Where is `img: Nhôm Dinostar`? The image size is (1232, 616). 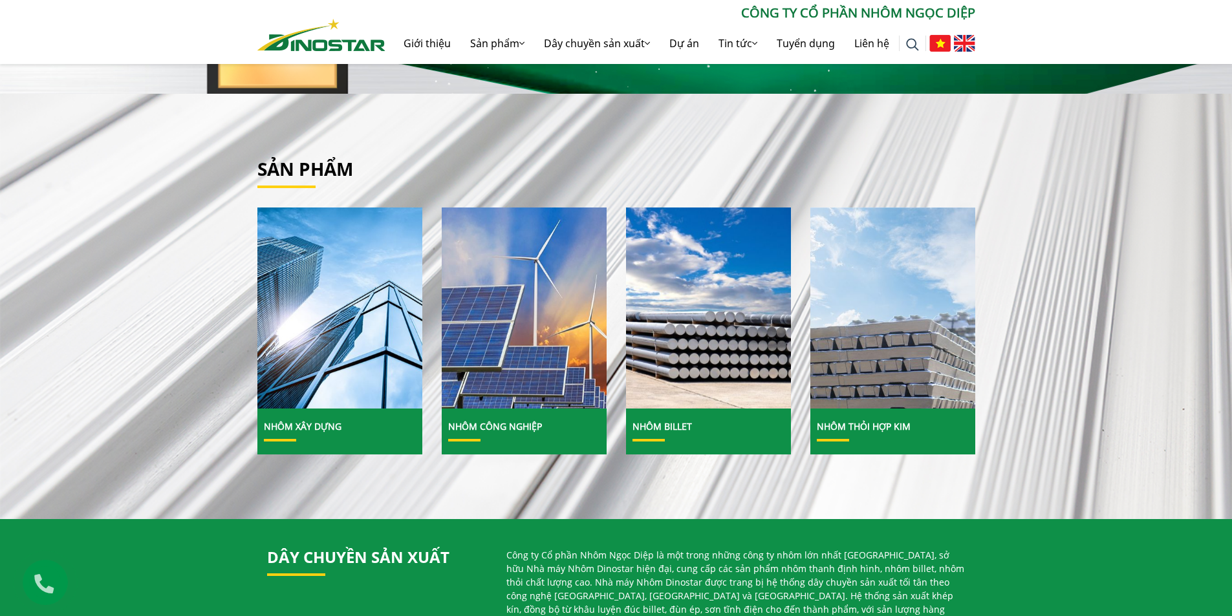
img: Nhôm Dinostar is located at coordinates (321, 35).